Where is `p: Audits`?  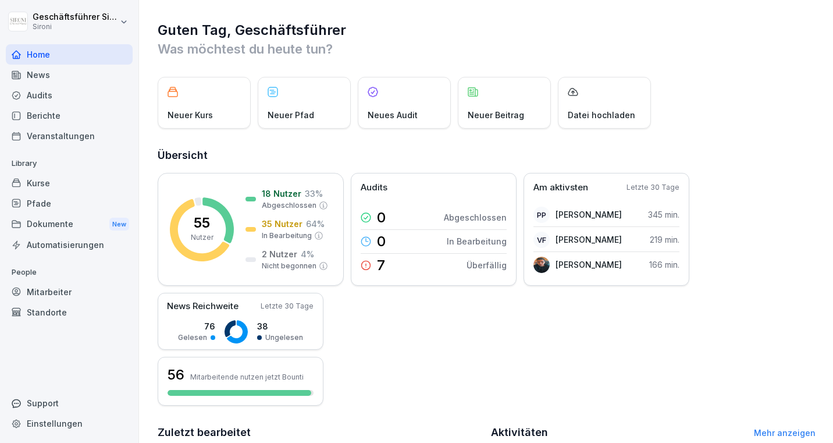 p: Audits is located at coordinates (374, 187).